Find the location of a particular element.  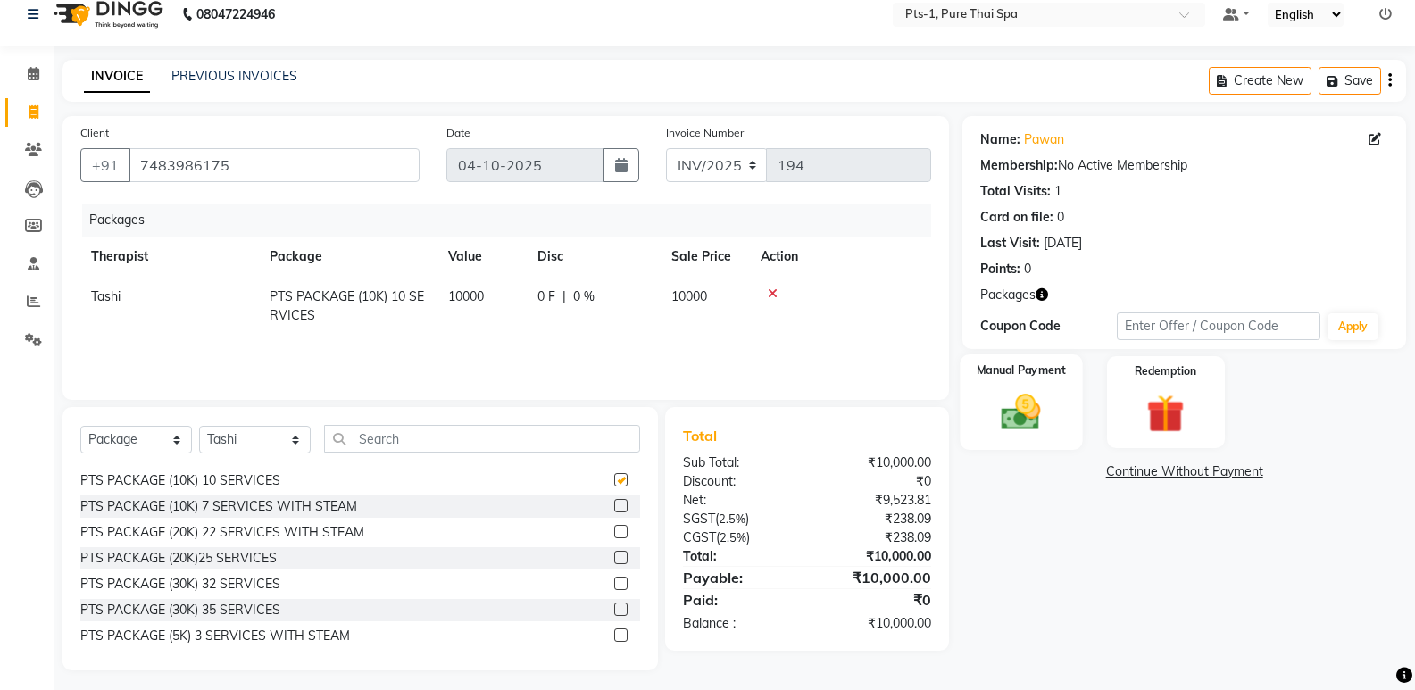

div: PTS PACKAGE (10K) 7 SERVICES WITH STEAM is located at coordinates (219, 506).